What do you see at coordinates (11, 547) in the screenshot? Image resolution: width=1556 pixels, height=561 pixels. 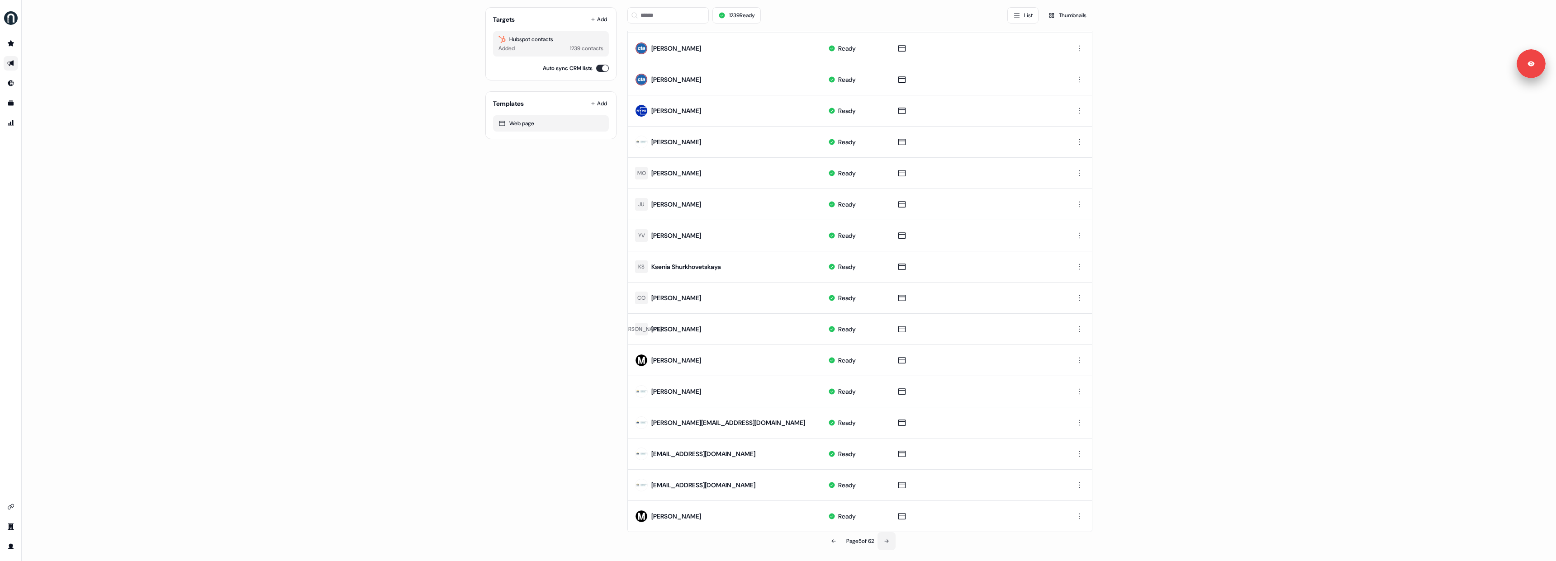 I see `a: Go to profile` at bounding box center [11, 547].